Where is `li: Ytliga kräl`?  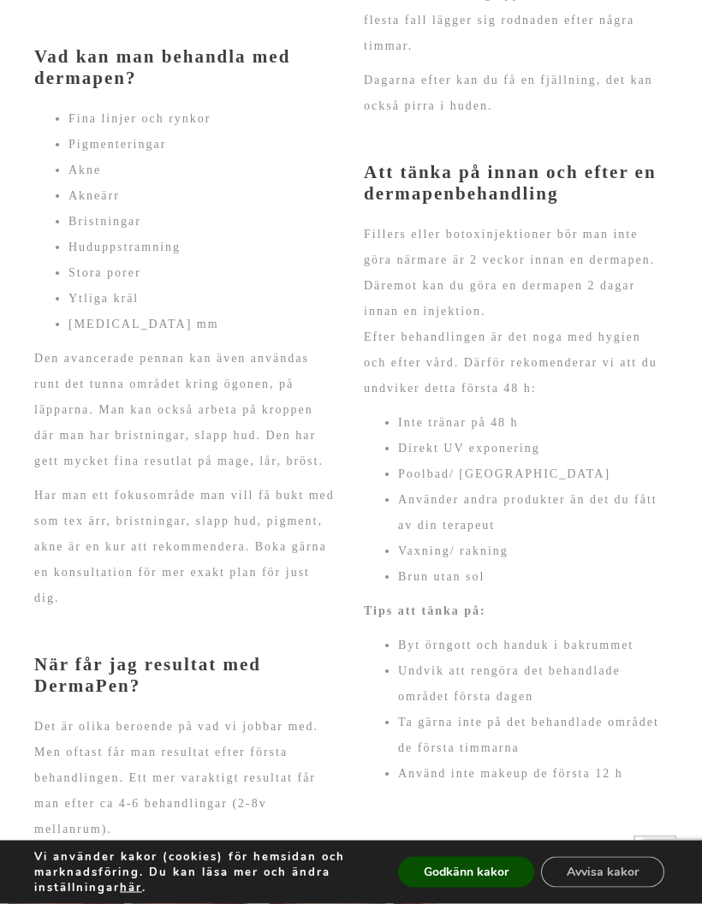
li: Ytliga kräl is located at coordinates (203, 300).